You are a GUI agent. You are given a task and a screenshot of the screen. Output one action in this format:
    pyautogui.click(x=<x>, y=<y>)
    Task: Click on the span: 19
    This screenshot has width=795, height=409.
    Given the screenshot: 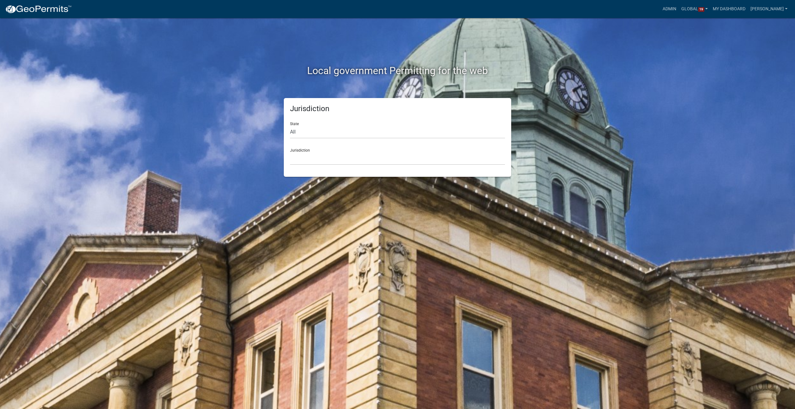 What is the action you would take?
    pyautogui.click(x=701, y=10)
    